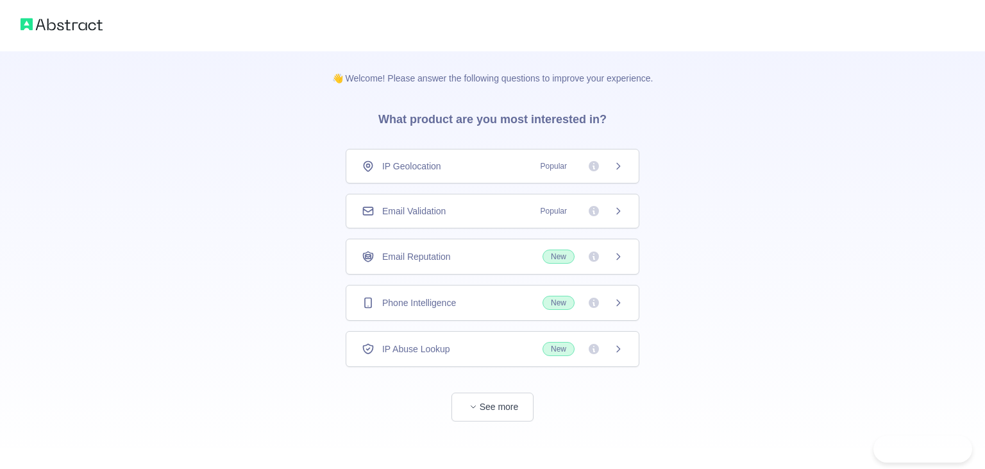 The width and height of the screenshot is (985, 469). I want to click on span: Phone Intelligence, so click(419, 303).